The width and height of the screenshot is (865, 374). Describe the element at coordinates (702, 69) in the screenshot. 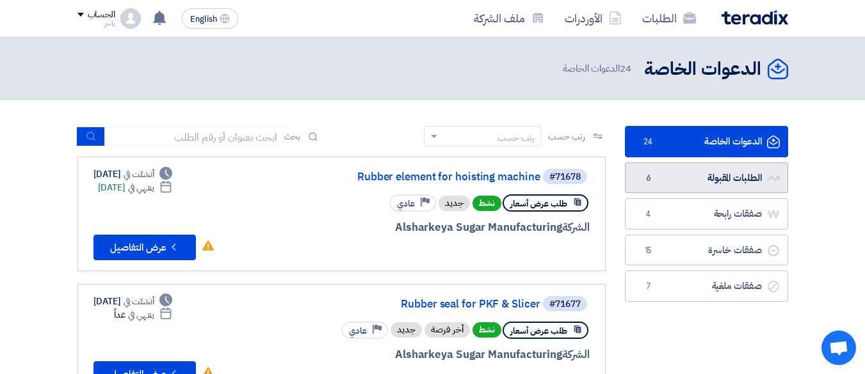

I see `h2: الدعوات الخاصة` at that location.